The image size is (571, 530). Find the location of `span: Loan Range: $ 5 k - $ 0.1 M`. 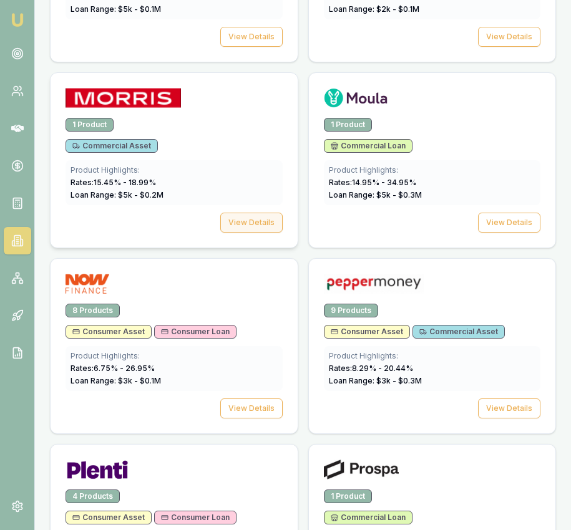

span: Loan Range: $ 5 k - $ 0.1 M is located at coordinates (115, 9).